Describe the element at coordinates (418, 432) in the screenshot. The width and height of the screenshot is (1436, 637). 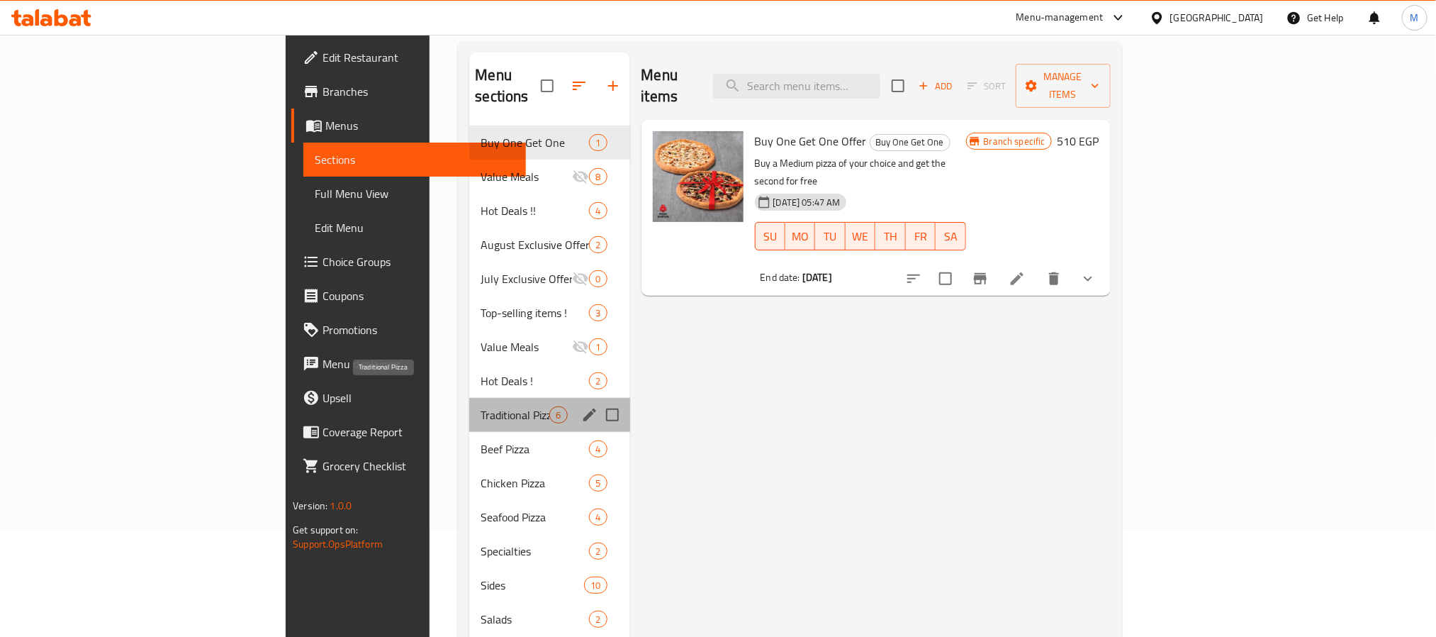
I see `span: Coverage Report` at that location.